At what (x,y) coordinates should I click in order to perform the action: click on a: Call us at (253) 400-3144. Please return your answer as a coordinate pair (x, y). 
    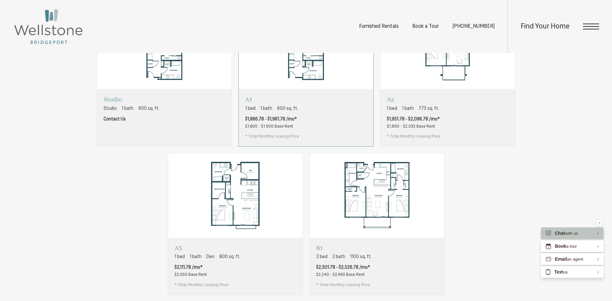
    Looking at the image, I should click on (473, 26).